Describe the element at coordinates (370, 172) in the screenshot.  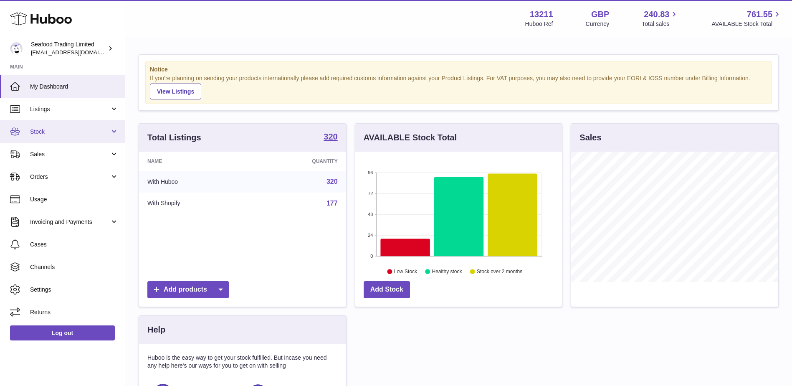
I see `text: 96` at that location.